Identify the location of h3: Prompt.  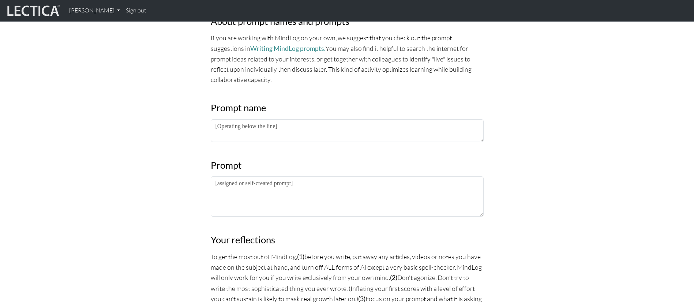
(347, 165).